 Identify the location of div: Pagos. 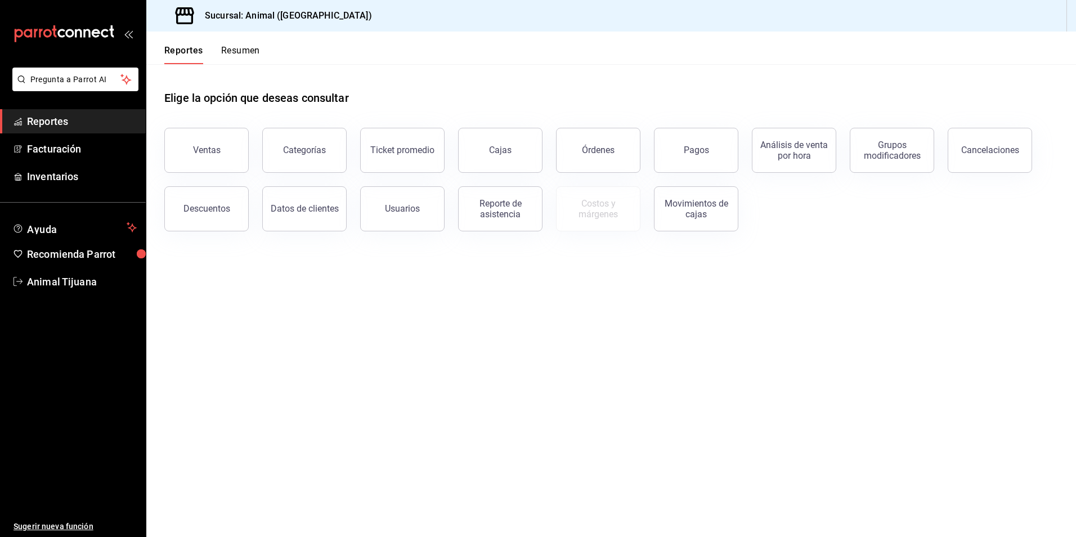
(696, 150).